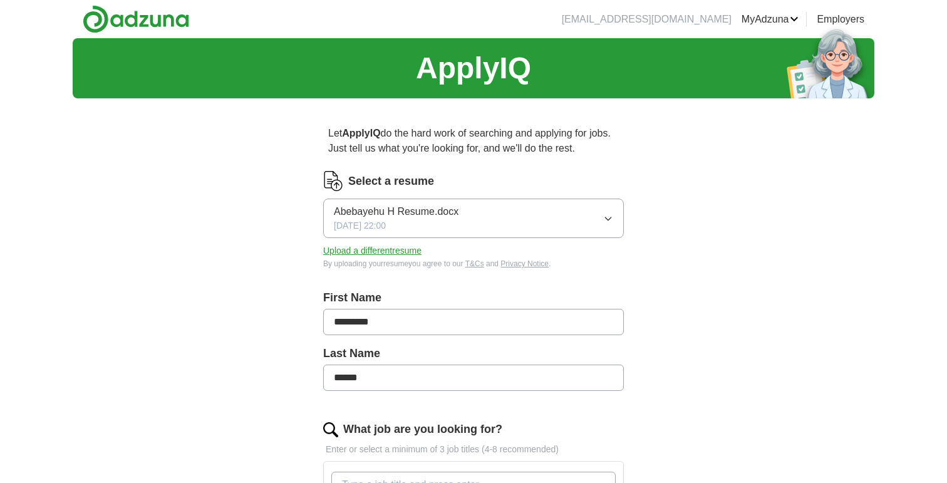  What do you see at coordinates (474, 141) in the screenshot?
I see `p: Let do the hard work of searching and applying for jobs. Just tell us what you're looking for, an...` at bounding box center [474, 141].